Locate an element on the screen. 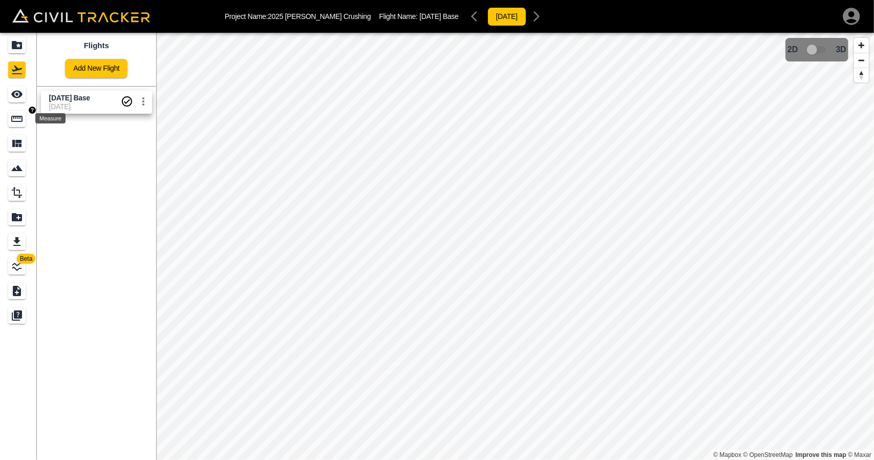 Image resolution: width=874 pixels, height=460 pixels. a: Map feedback is located at coordinates (820, 454).